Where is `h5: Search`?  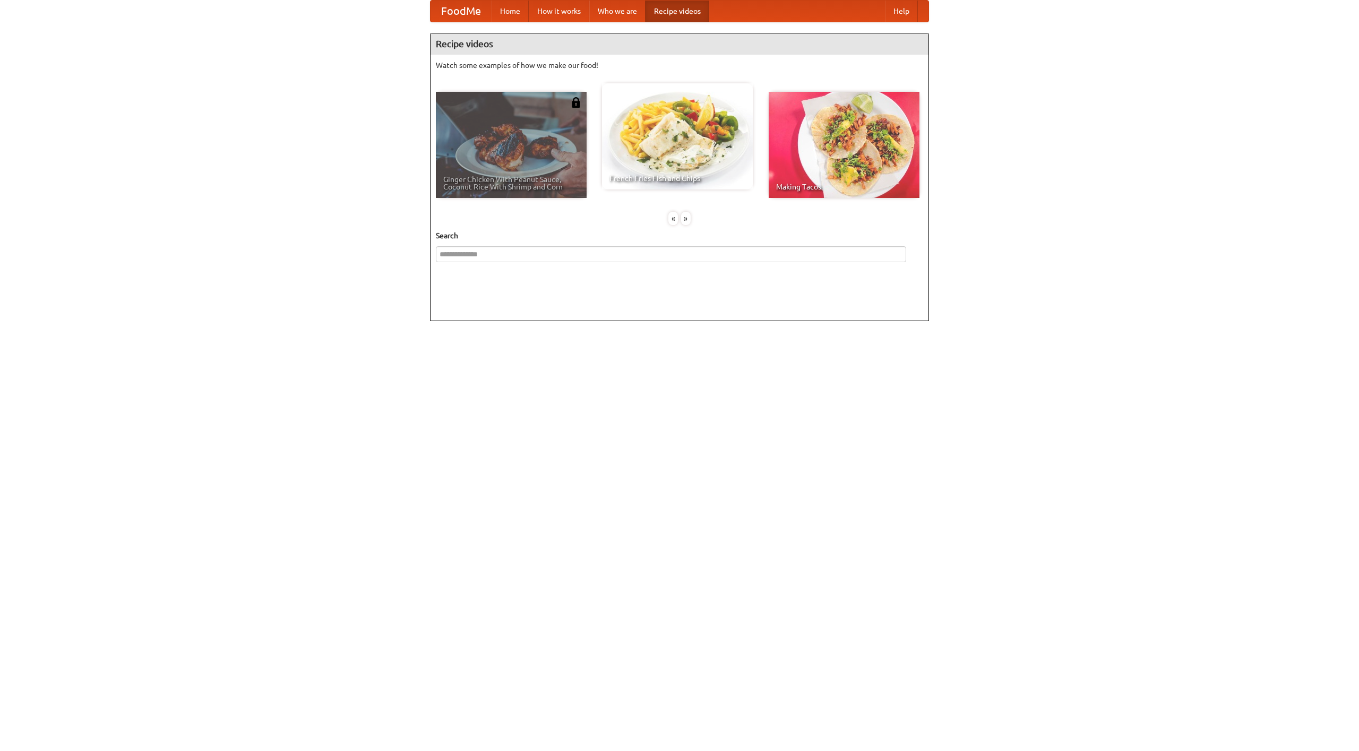 h5: Search is located at coordinates (680, 236).